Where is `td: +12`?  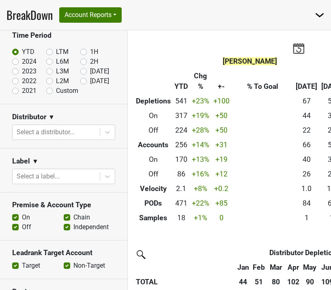
td: +12 is located at coordinates (221, 174).